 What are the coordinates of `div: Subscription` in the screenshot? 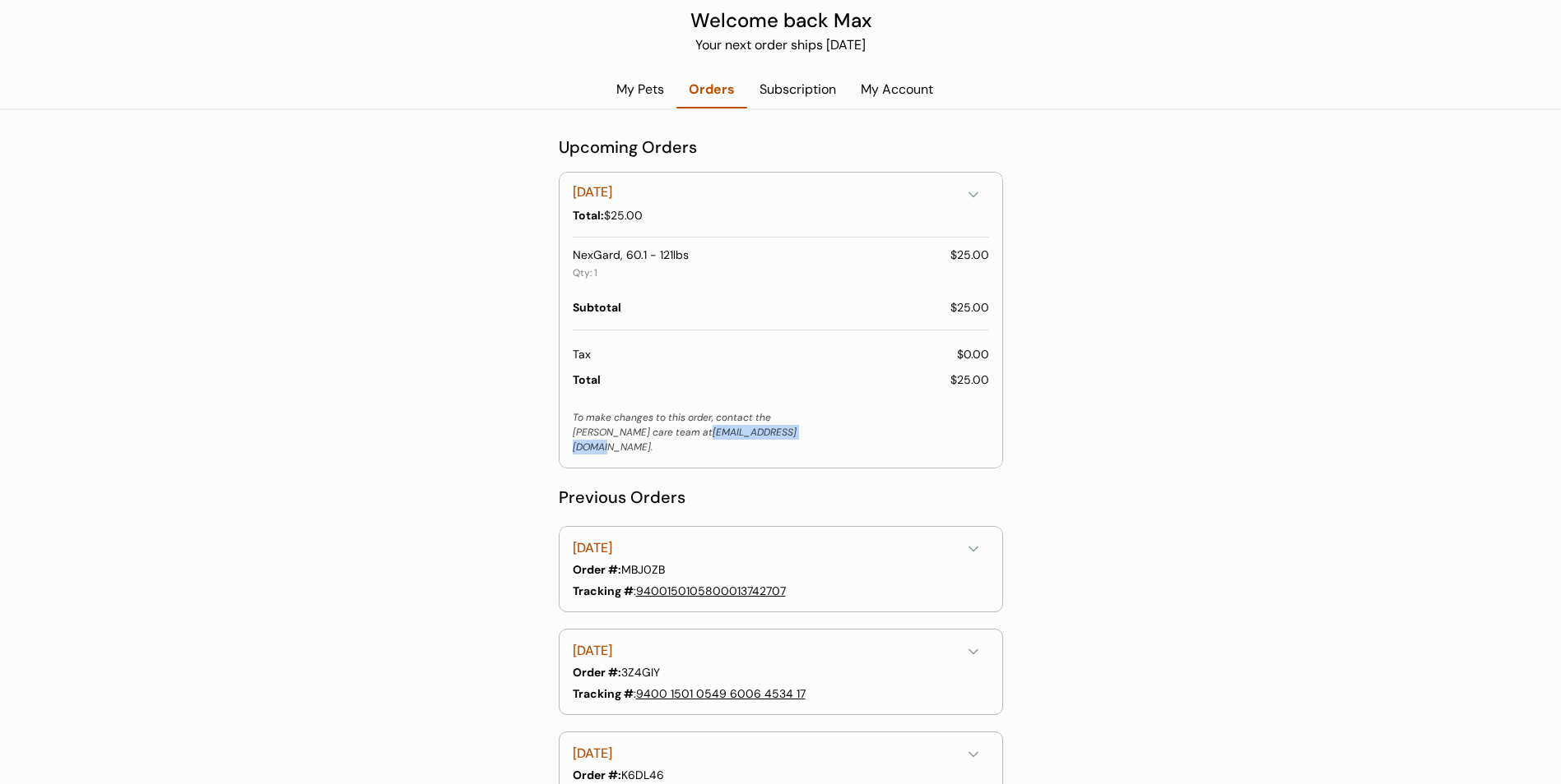 It's located at (797, 90).